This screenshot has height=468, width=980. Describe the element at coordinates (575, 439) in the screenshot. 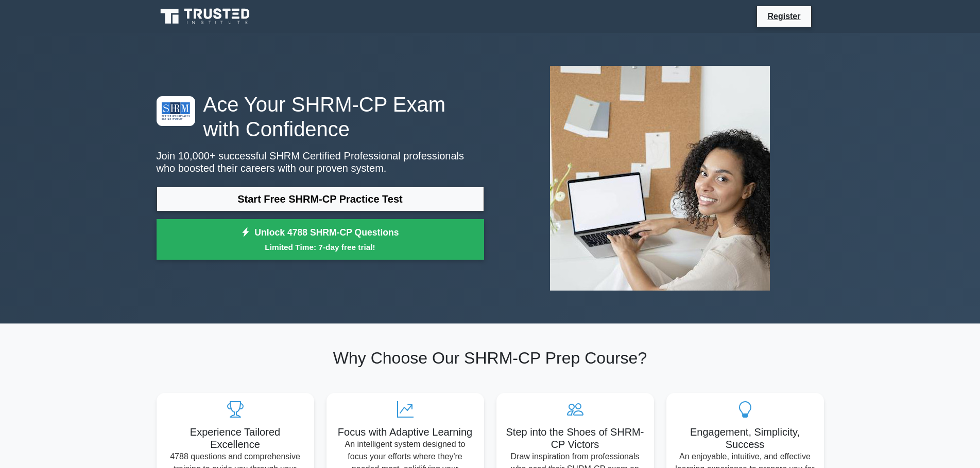

I see `h5: Step into the Shoes of SHRM-CP Victors` at that location.